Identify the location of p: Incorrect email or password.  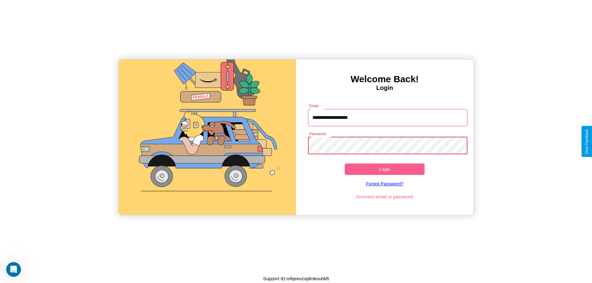
(385, 197).